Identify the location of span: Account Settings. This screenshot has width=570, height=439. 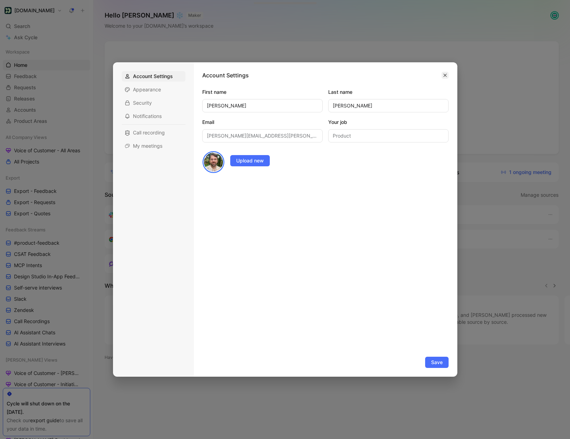
(153, 76).